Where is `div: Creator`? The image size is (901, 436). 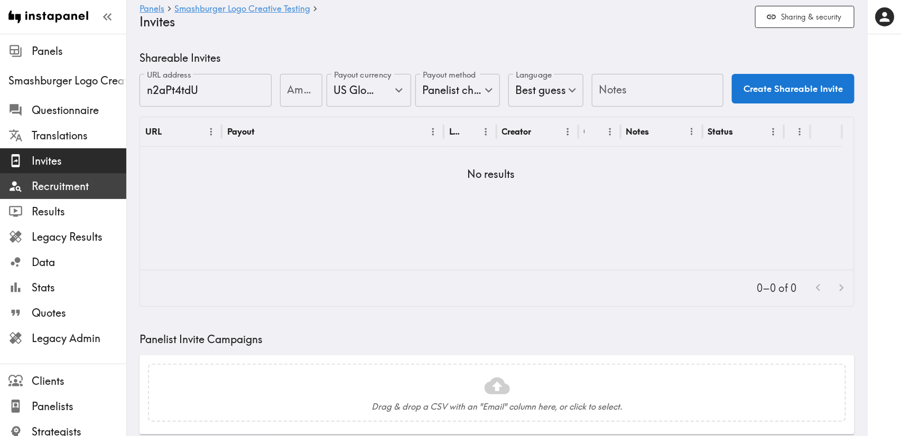
div: Creator is located at coordinates (517, 132).